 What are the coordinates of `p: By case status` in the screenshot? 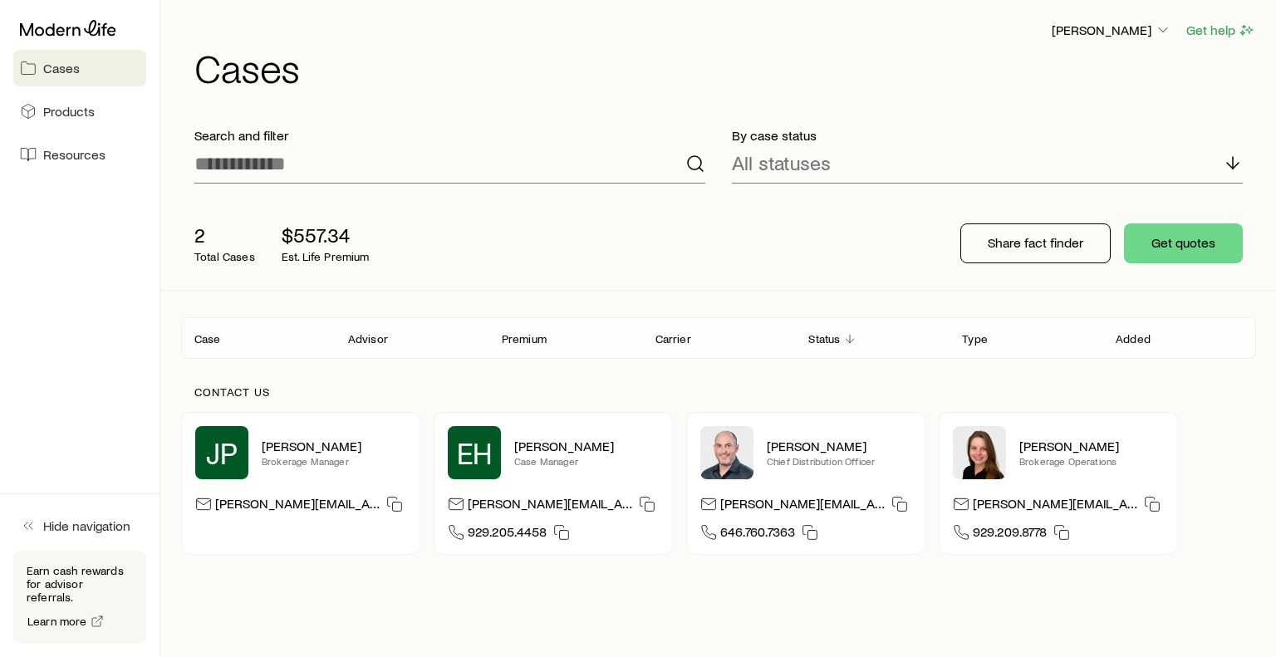 It's located at (987, 135).